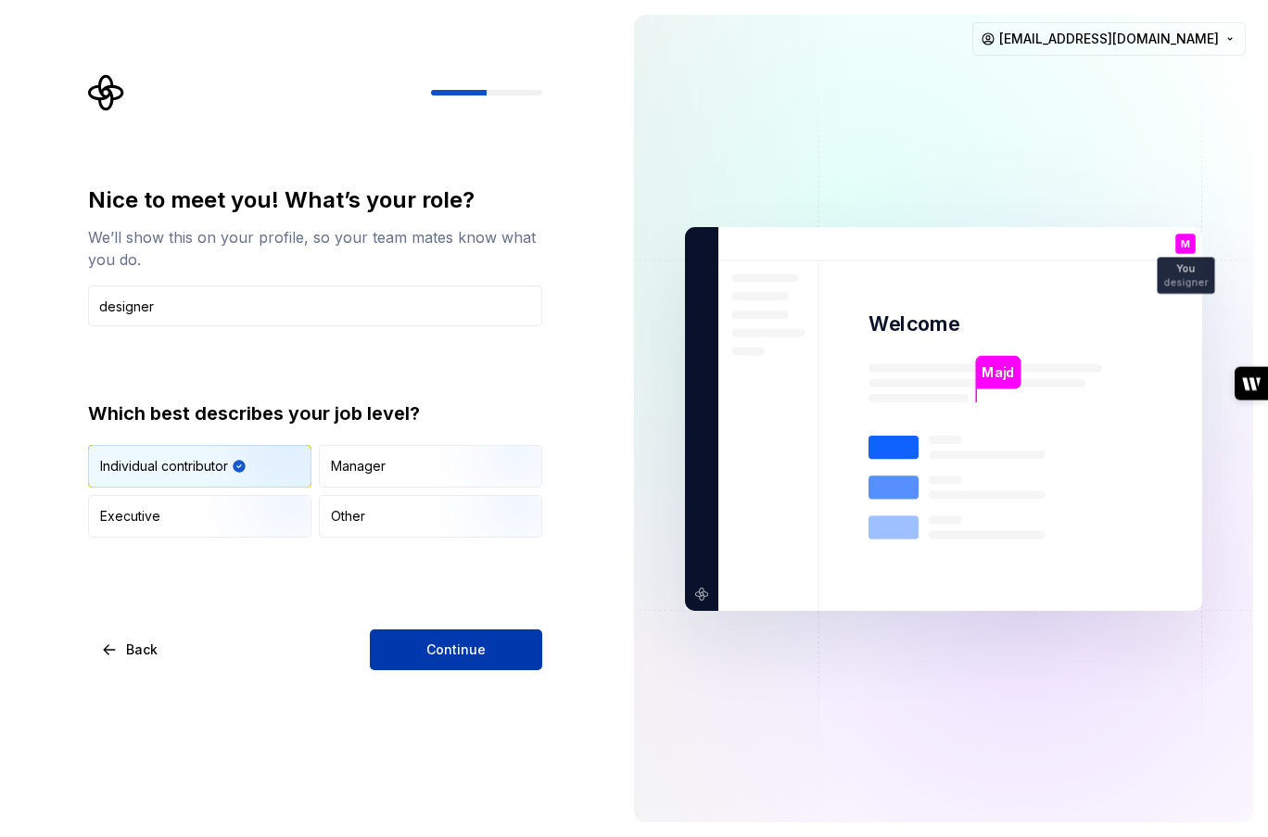  Describe the element at coordinates (315, 200) in the screenshot. I see `div: Nice to meet you! What’s your role?` at that location.